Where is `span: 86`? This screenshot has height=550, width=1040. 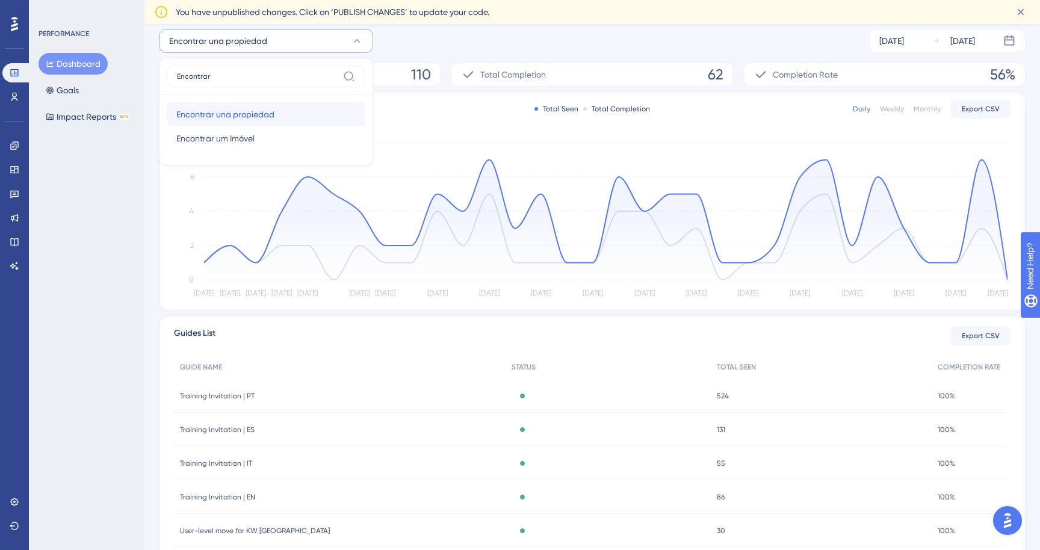
span: 86 is located at coordinates (721, 497).